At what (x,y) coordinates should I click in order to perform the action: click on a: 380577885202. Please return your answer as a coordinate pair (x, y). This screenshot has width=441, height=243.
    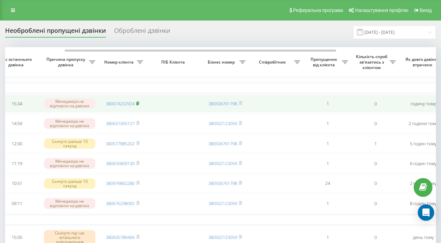
    Looking at the image, I should click on (120, 143).